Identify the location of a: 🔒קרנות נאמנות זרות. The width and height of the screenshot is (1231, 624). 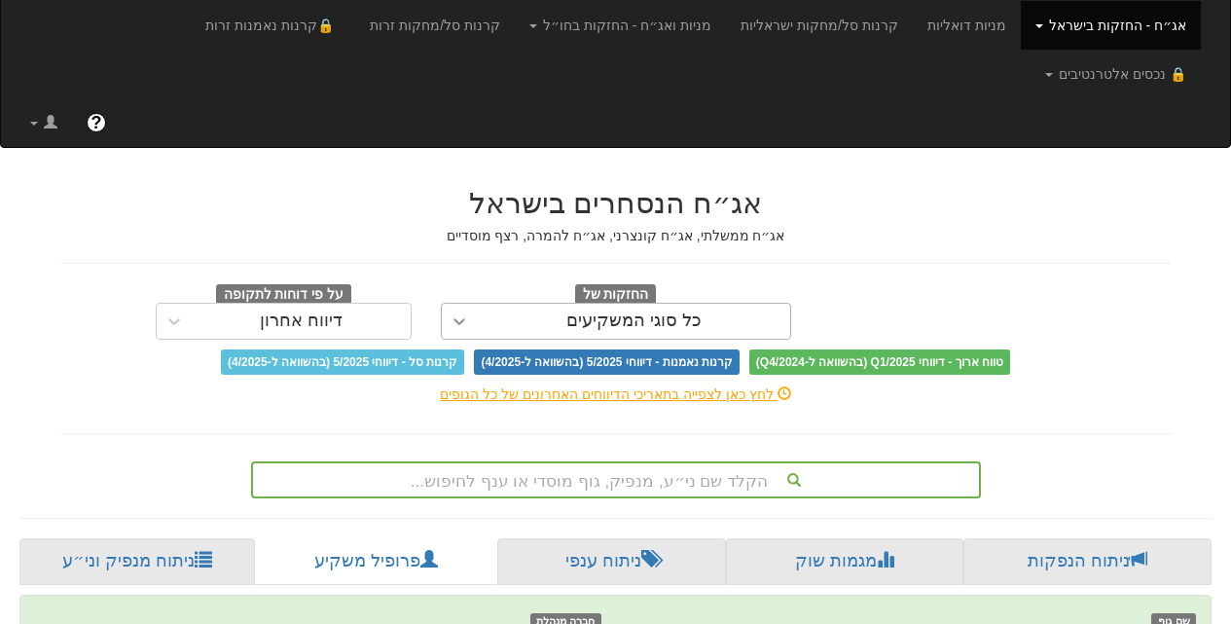
(273, 25).